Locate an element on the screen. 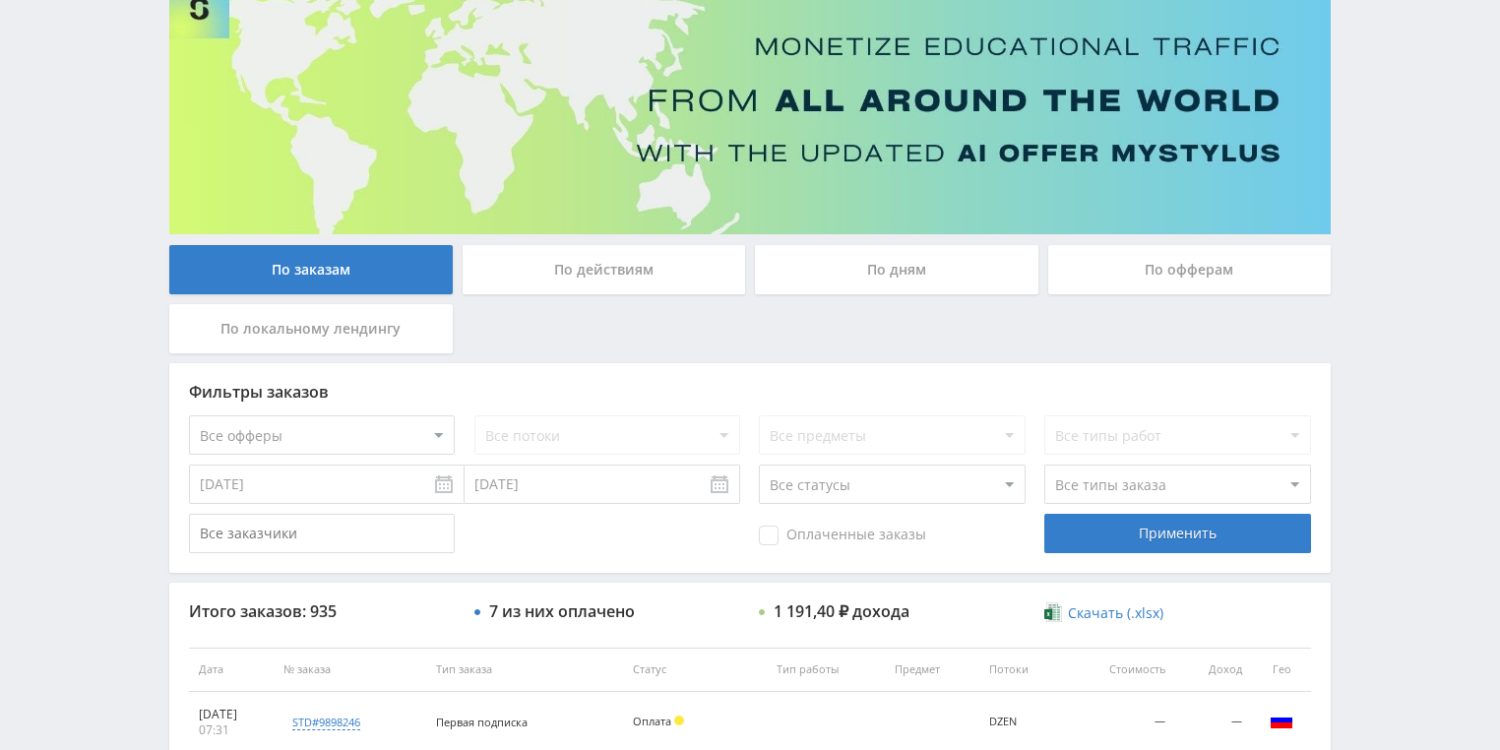 The image size is (1500, 750). div: 1 191,40 ₽ дохода is located at coordinates (842, 611).